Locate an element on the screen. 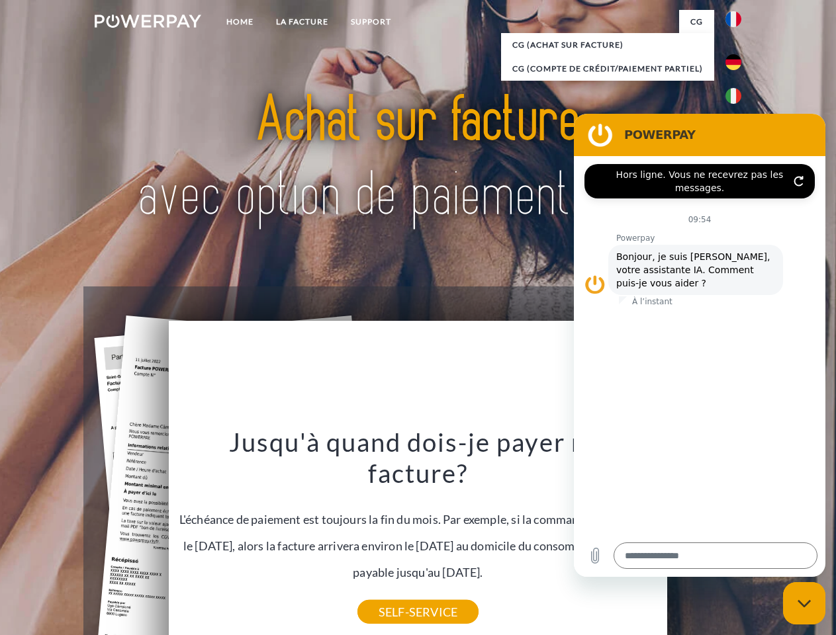 The image size is (836, 635). a: Support is located at coordinates (371, 22).